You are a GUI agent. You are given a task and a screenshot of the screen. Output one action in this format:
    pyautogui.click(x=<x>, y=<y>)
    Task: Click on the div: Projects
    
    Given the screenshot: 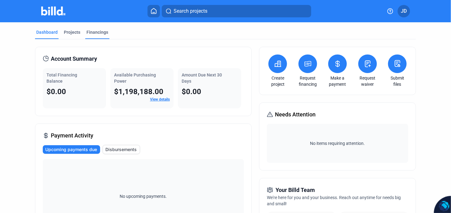 What is the action you would take?
    pyautogui.click(x=72, y=32)
    